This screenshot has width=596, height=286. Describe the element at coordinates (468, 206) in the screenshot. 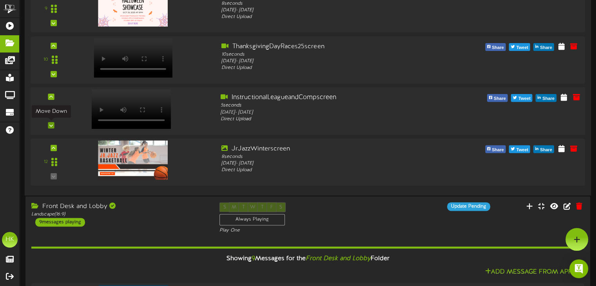

I see `div: Update Pending` at that location.